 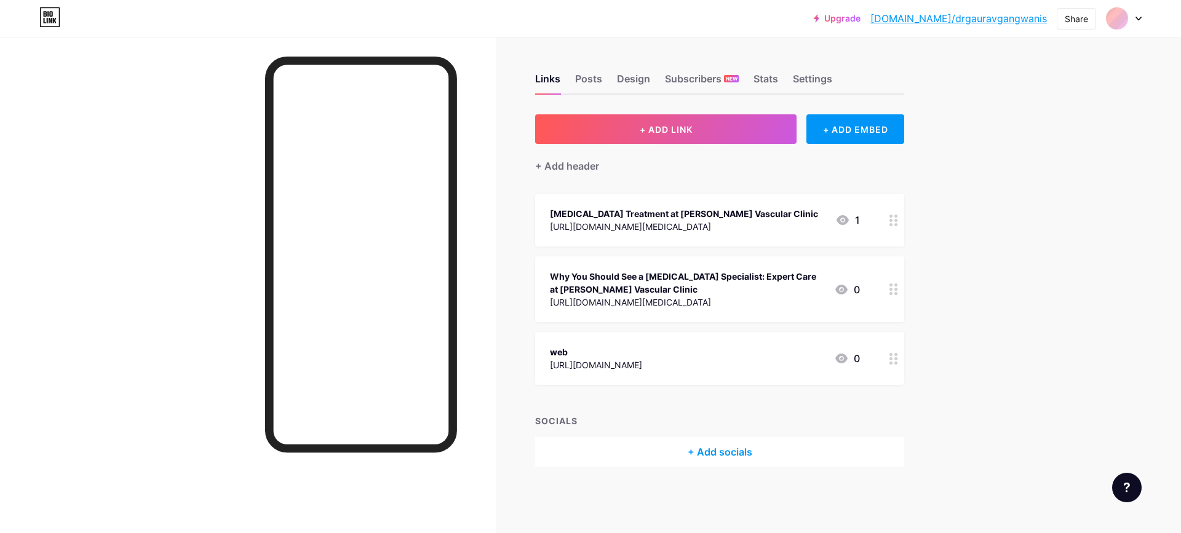 What do you see at coordinates (731, 79) in the screenshot?
I see `span: NEW` at bounding box center [731, 79].